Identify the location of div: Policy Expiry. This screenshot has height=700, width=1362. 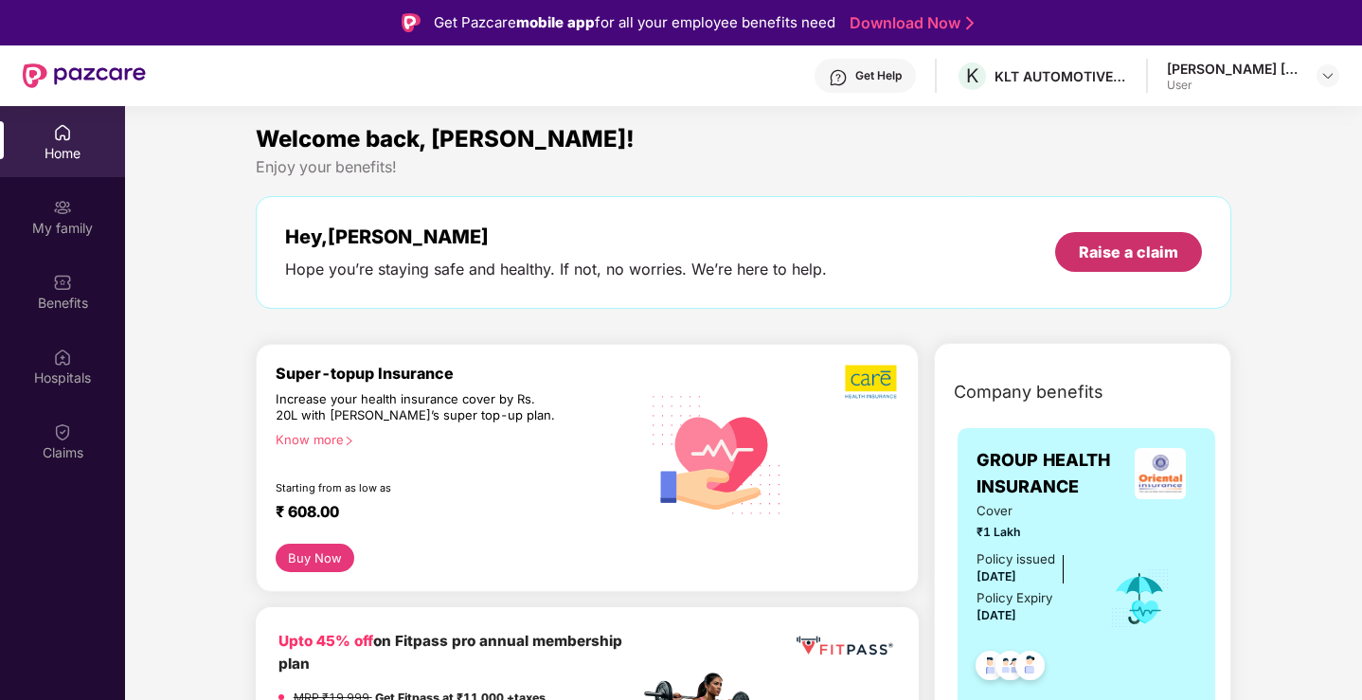
(1014, 598).